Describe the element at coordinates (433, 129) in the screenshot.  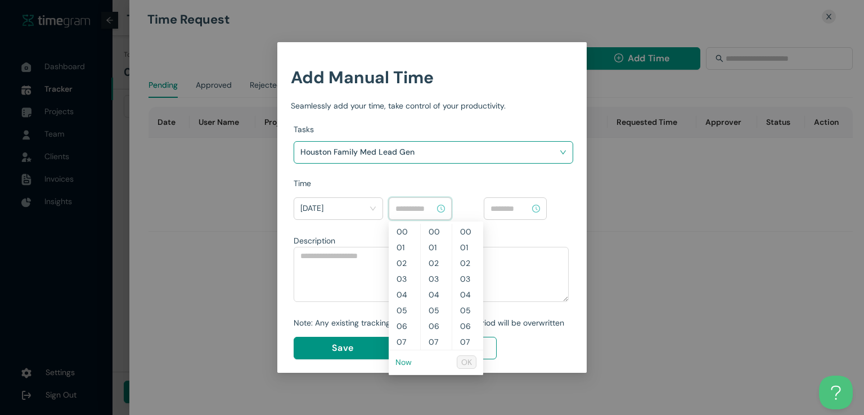
I see `div: Tasks` at that location.